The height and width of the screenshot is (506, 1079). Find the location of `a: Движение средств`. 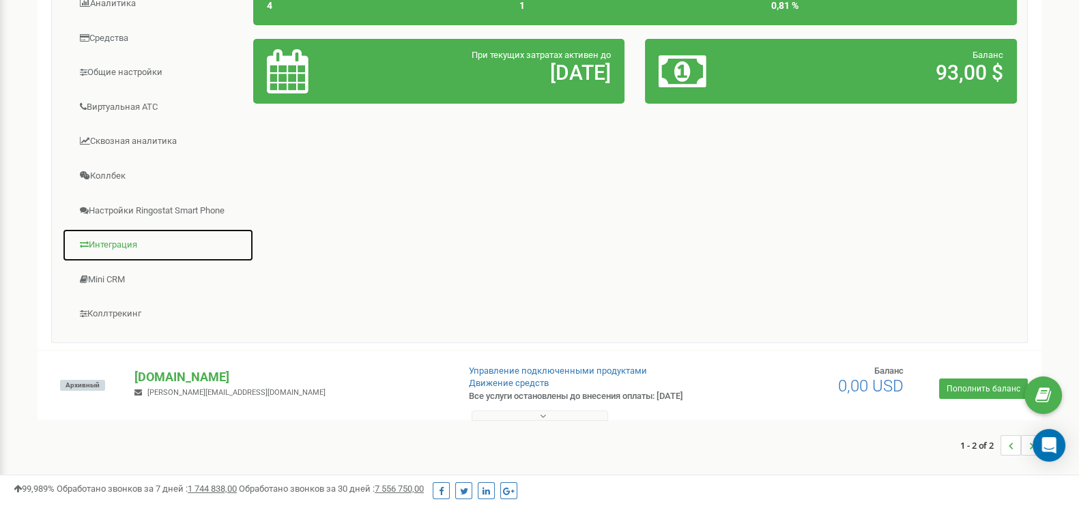

a: Движение средств is located at coordinates (508, 383).